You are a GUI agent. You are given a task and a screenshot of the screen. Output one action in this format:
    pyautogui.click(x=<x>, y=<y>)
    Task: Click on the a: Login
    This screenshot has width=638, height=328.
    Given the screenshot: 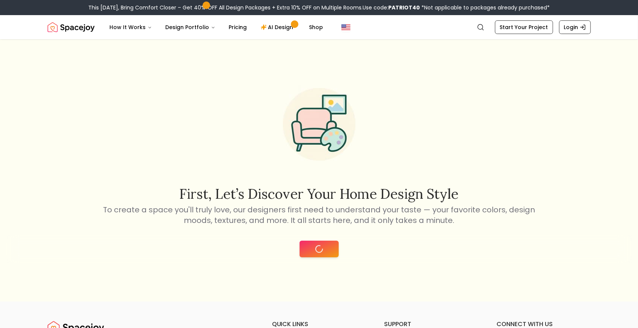 What is the action you would take?
    pyautogui.click(x=575, y=27)
    